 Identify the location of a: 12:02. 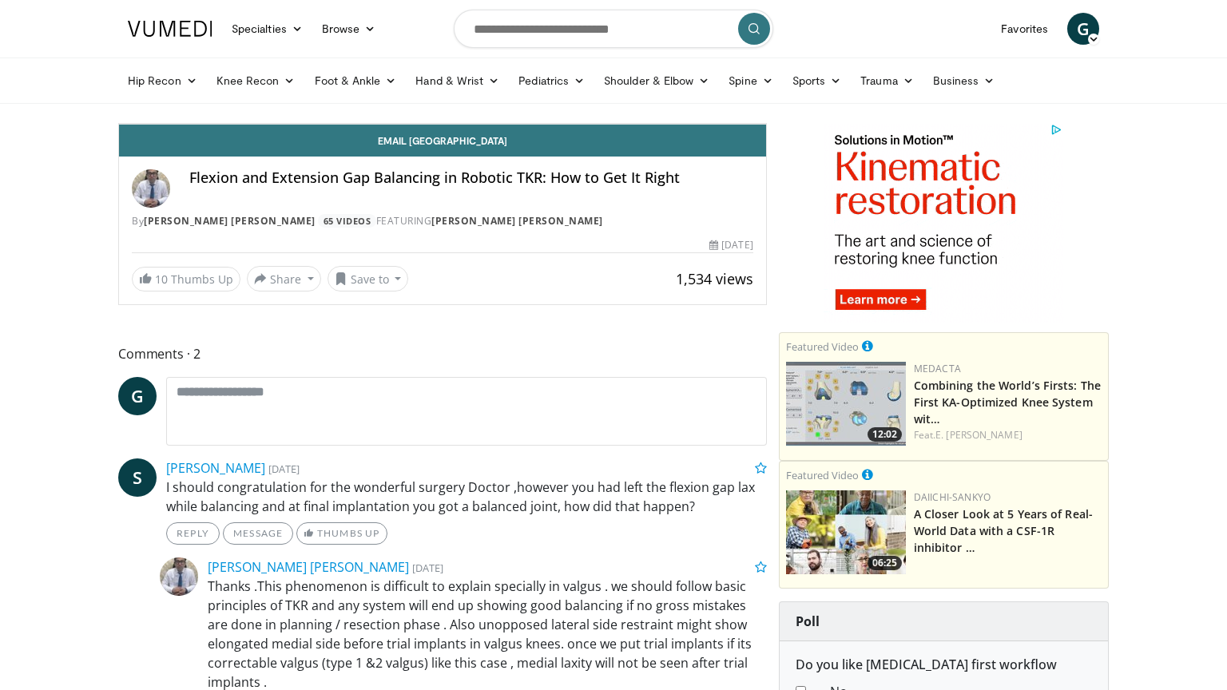
(846, 403).